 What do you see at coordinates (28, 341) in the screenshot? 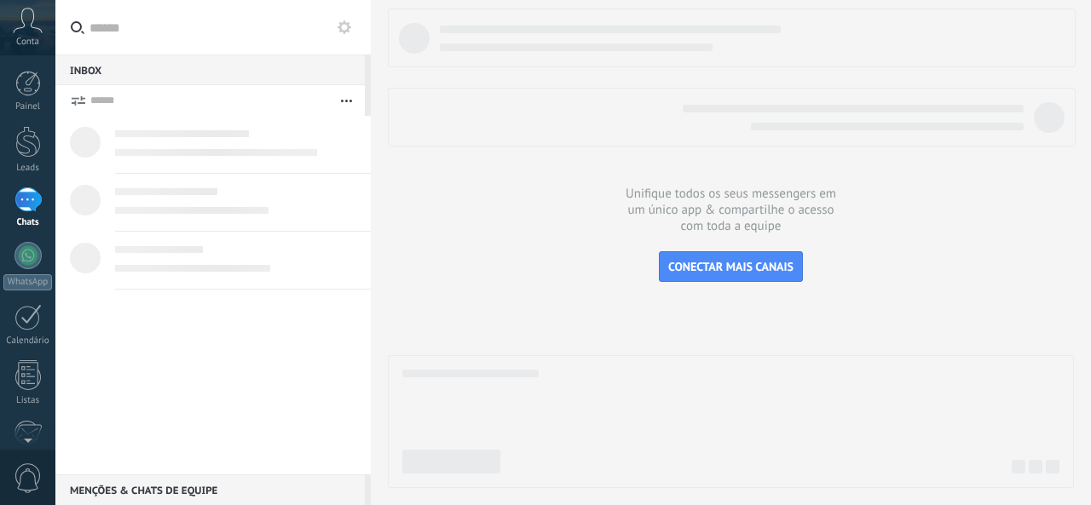
I see `div: Calendário` at bounding box center [28, 341].